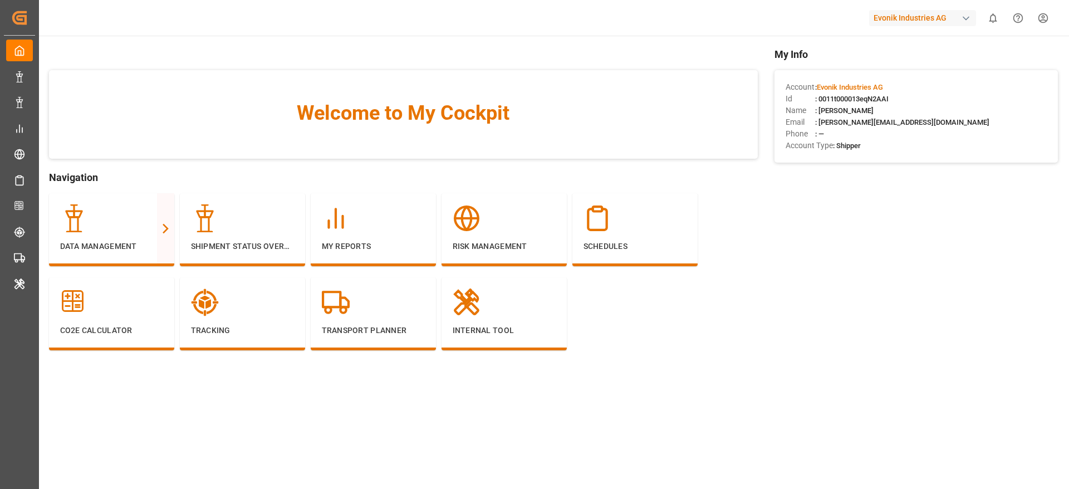  Describe the element at coordinates (852, 99) in the screenshot. I see `span: : 0011t000013eqN2AAI` at that location.